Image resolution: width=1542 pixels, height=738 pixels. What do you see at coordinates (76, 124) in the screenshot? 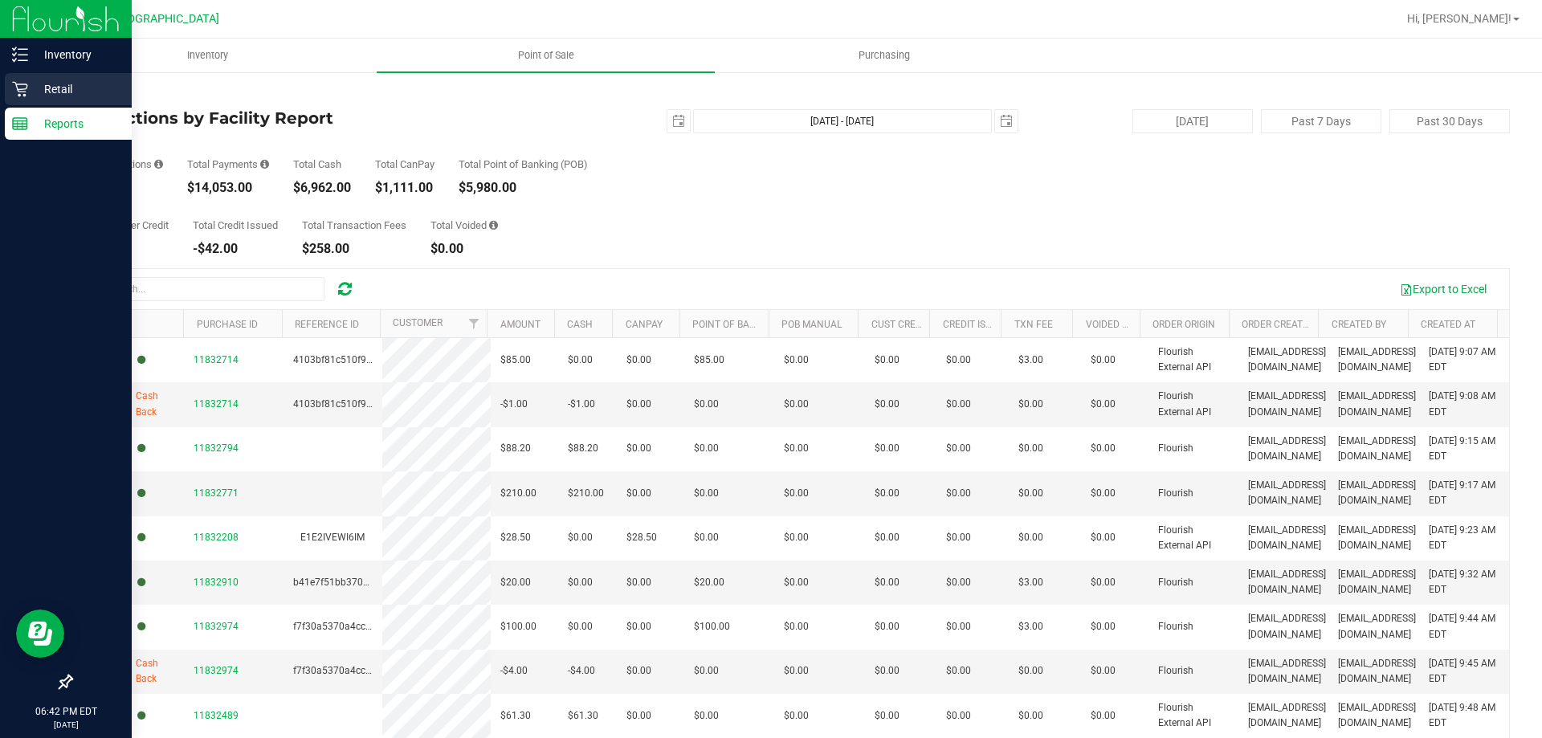
I see `p: Reports` at bounding box center [76, 124].